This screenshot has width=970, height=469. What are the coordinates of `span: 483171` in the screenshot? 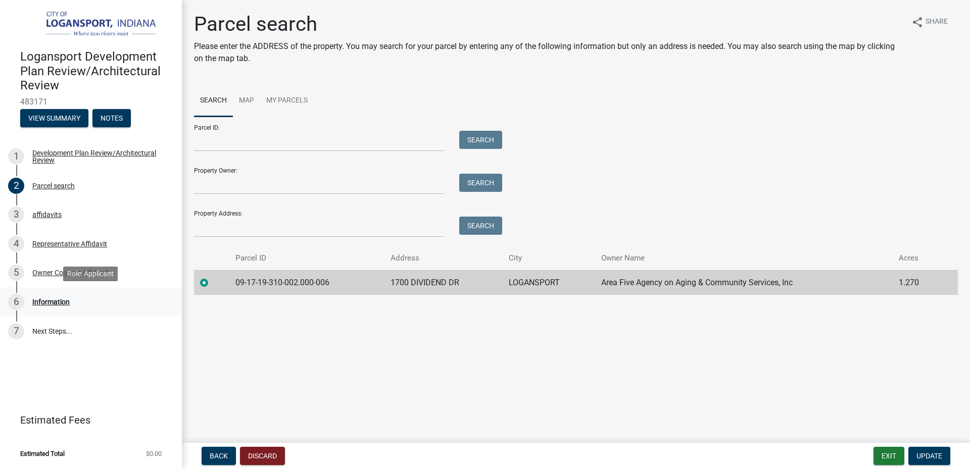 It's located at (91, 102).